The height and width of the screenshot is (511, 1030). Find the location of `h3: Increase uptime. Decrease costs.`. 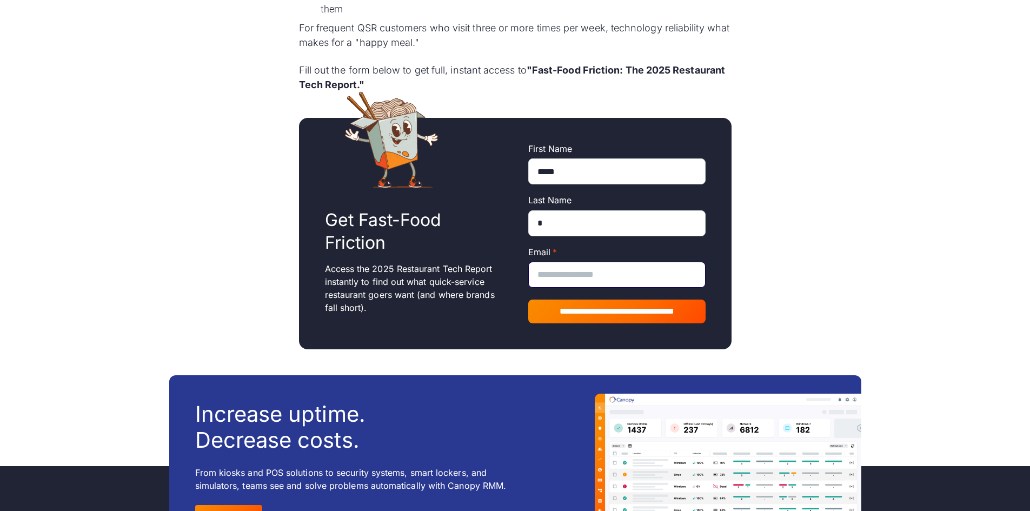

h3: Increase uptime. Decrease costs. is located at coordinates (280, 427).